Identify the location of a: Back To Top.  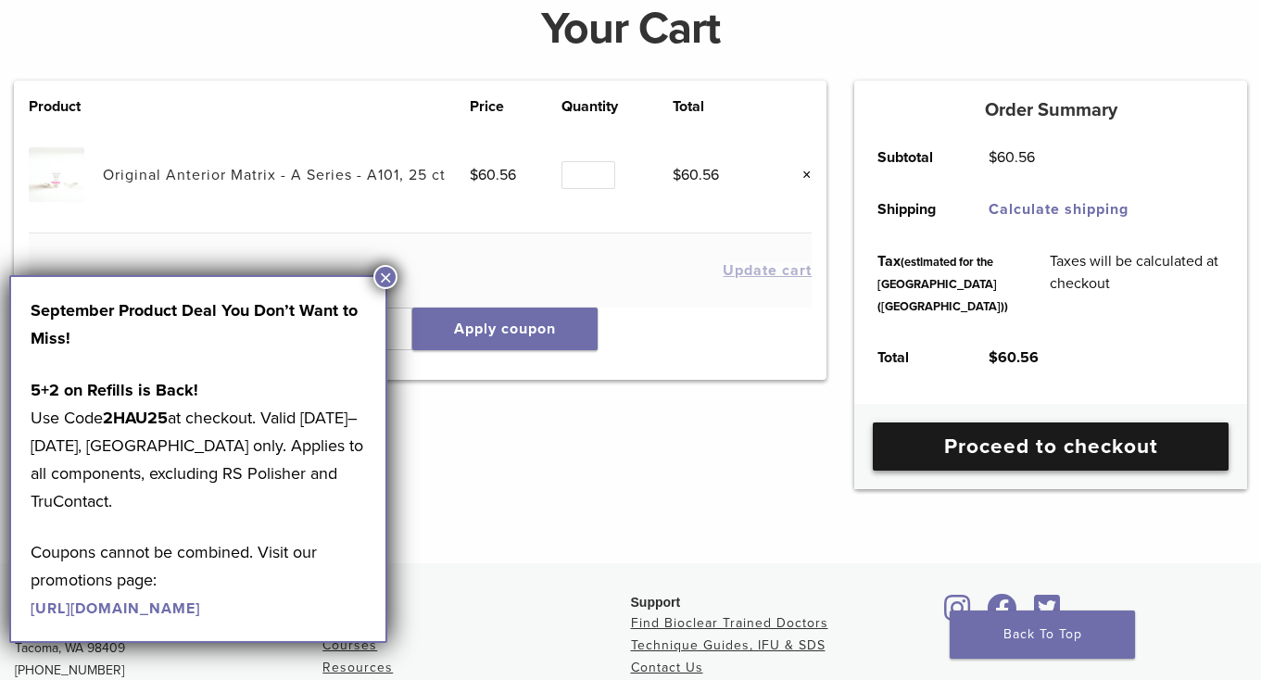
(1043, 635).